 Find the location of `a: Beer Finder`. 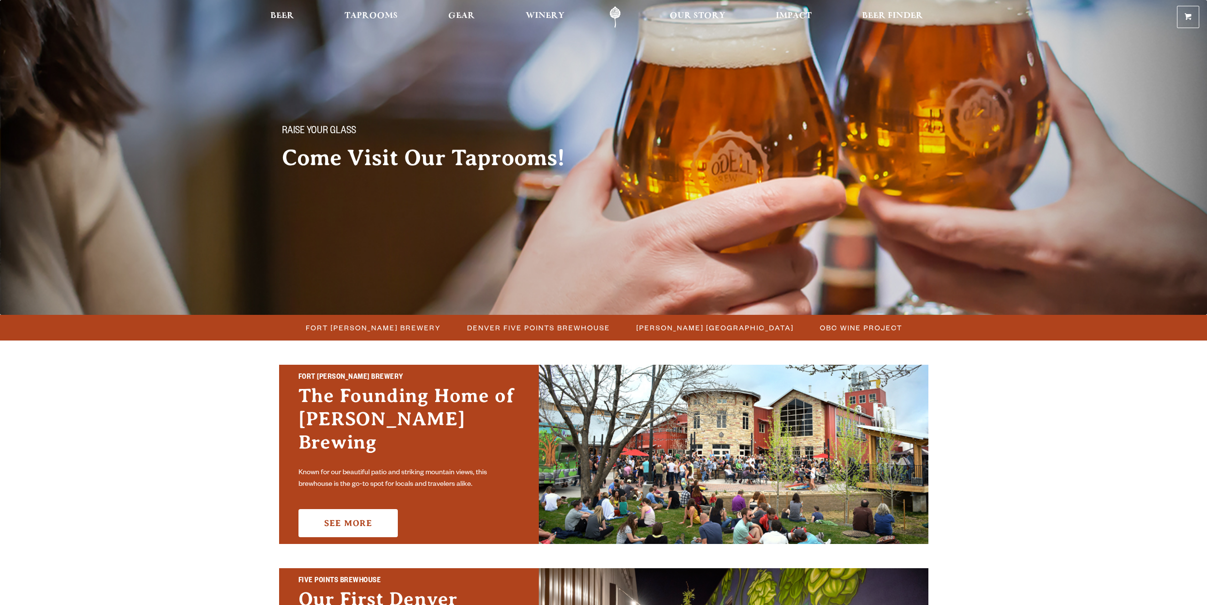

a: Beer Finder is located at coordinates (893, 17).